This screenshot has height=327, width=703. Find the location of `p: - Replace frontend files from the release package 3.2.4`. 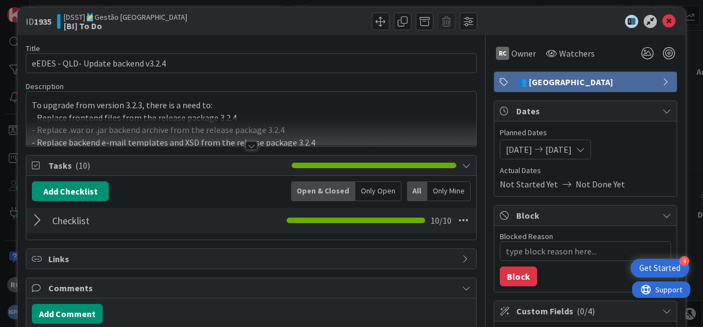

p: - Replace frontend files from the release package 3.2.4 is located at coordinates (251, 118).